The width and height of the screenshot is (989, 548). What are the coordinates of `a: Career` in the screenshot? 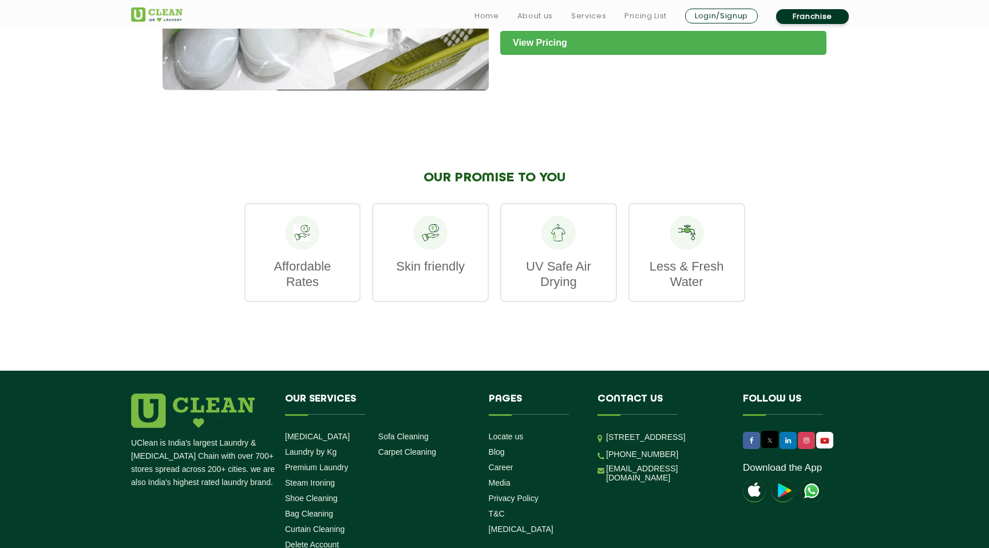 It's located at (501, 468).